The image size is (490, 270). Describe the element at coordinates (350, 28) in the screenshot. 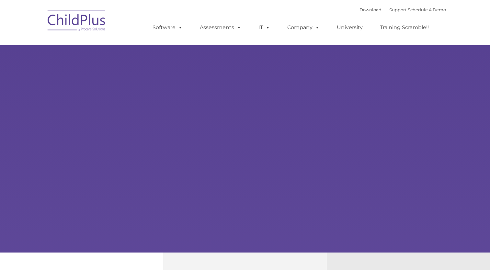

I see `a: University` at that location.